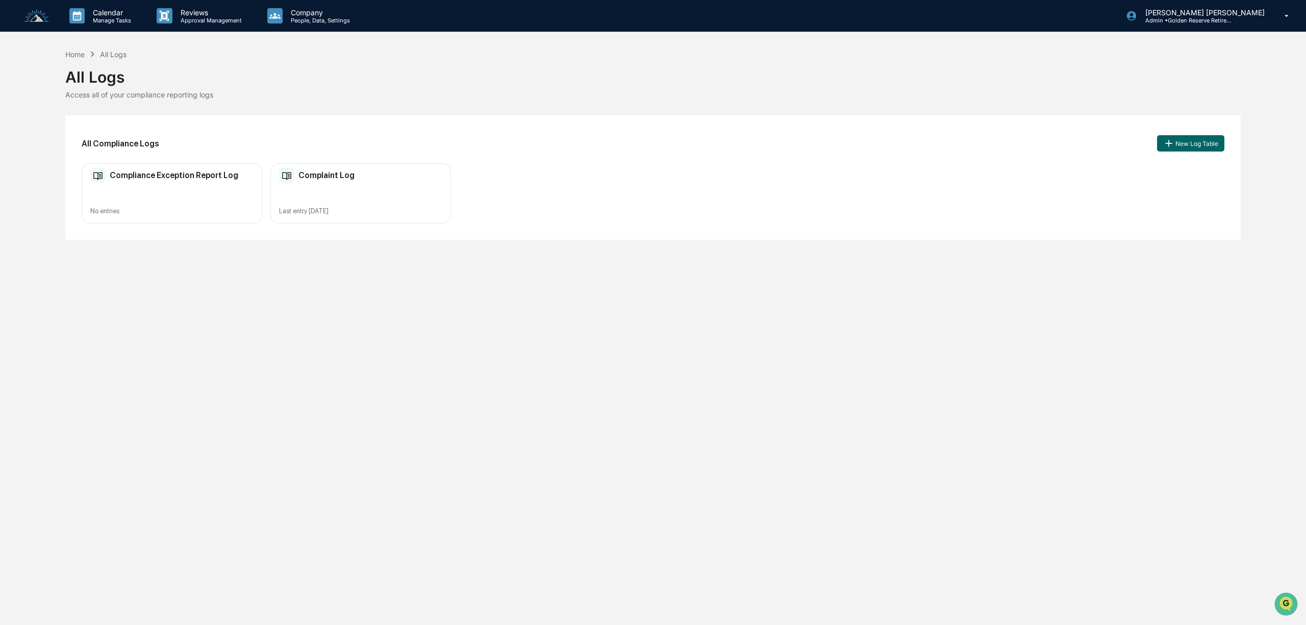 This screenshot has width=1306, height=625. Describe the element at coordinates (1191, 143) in the screenshot. I see `button: New Log Table` at that location.